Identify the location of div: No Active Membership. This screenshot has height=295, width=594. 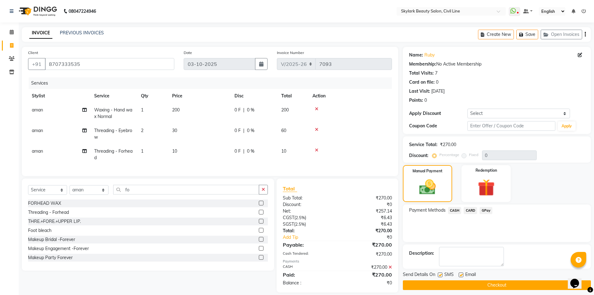
(497, 64).